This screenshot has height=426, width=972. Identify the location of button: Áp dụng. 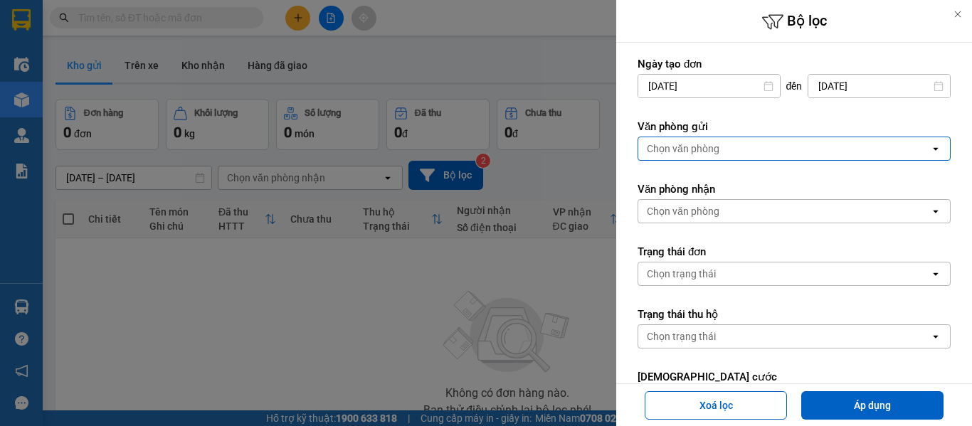
(872, 405).